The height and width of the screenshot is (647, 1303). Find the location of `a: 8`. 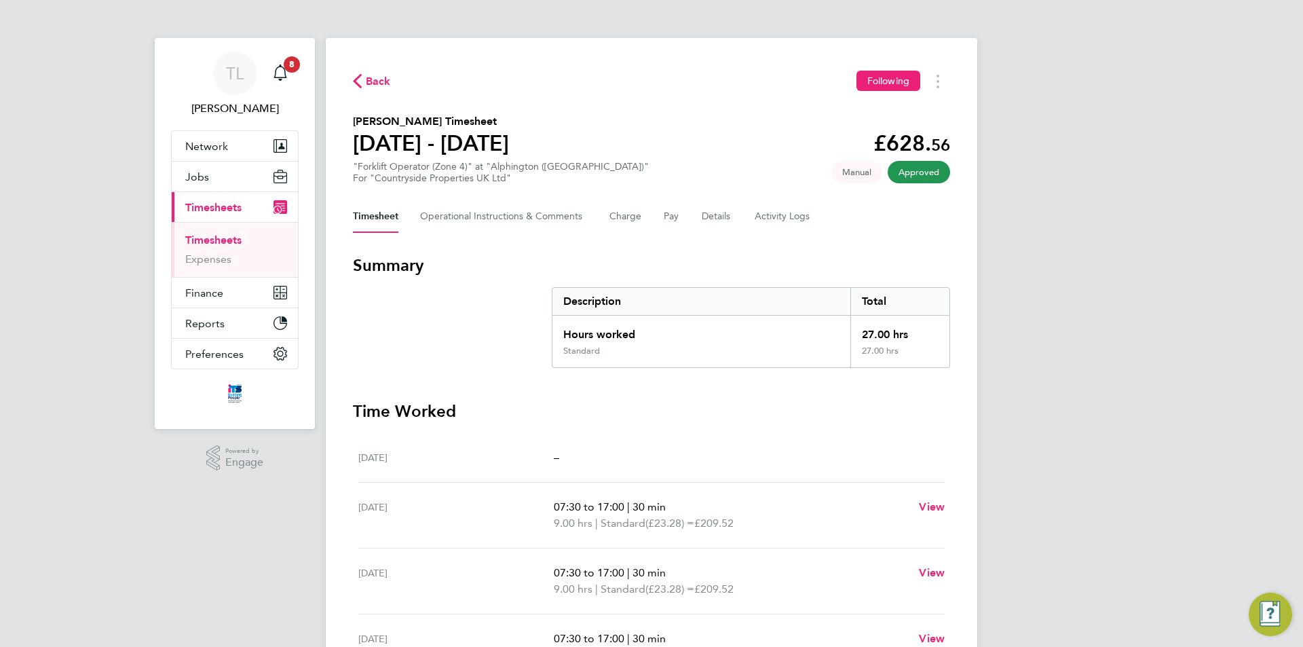

a: 8 is located at coordinates (280, 73).